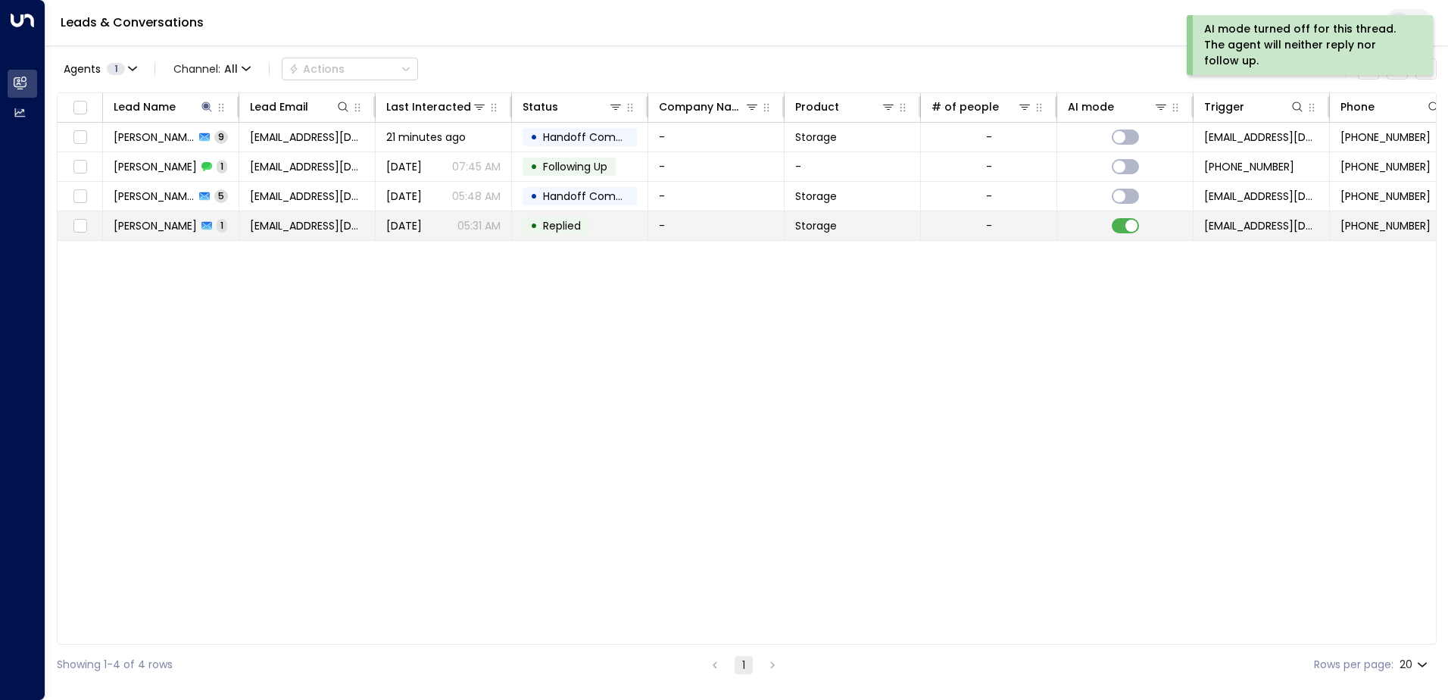 Image resolution: width=1448 pixels, height=700 pixels. I want to click on span: Agents, so click(82, 69).